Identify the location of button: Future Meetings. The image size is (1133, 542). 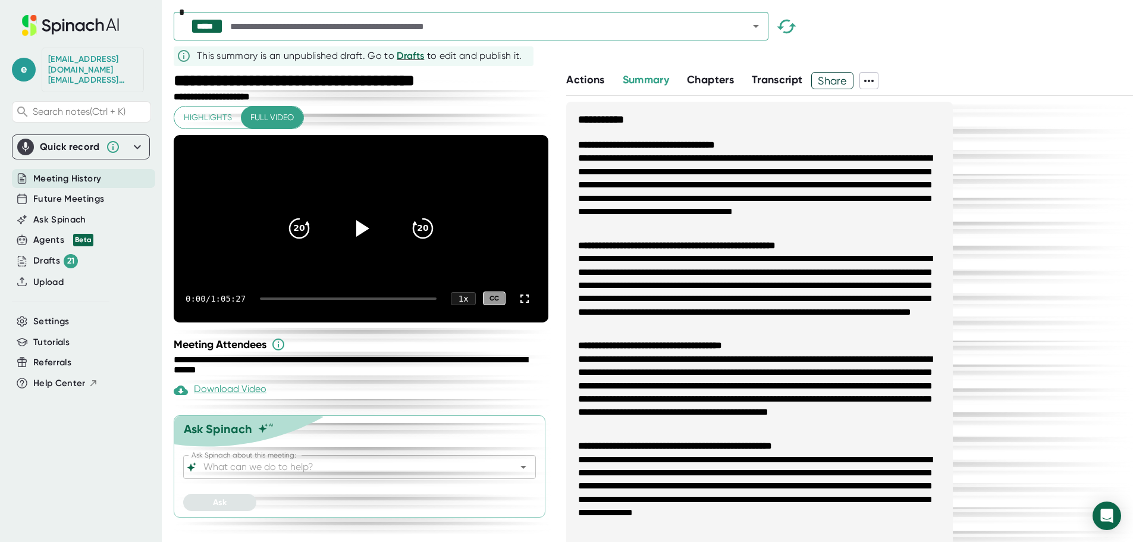
(68, 199).